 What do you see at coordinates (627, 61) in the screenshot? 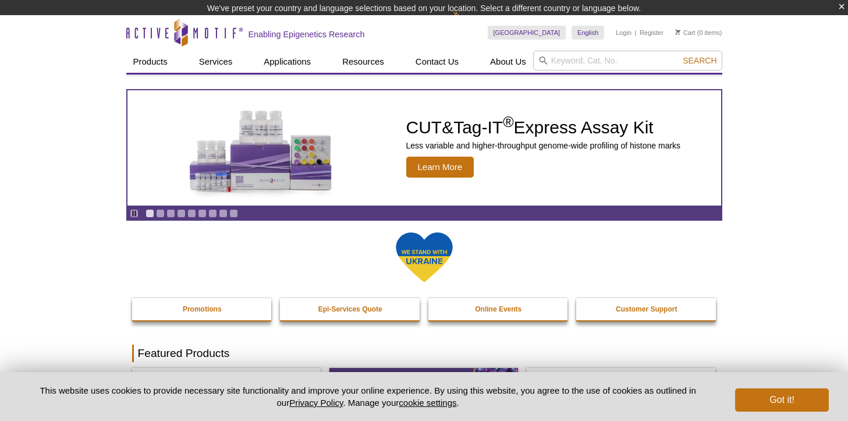
I see `input: Keyword, Cat. No.` at bounding box center [627, 61].